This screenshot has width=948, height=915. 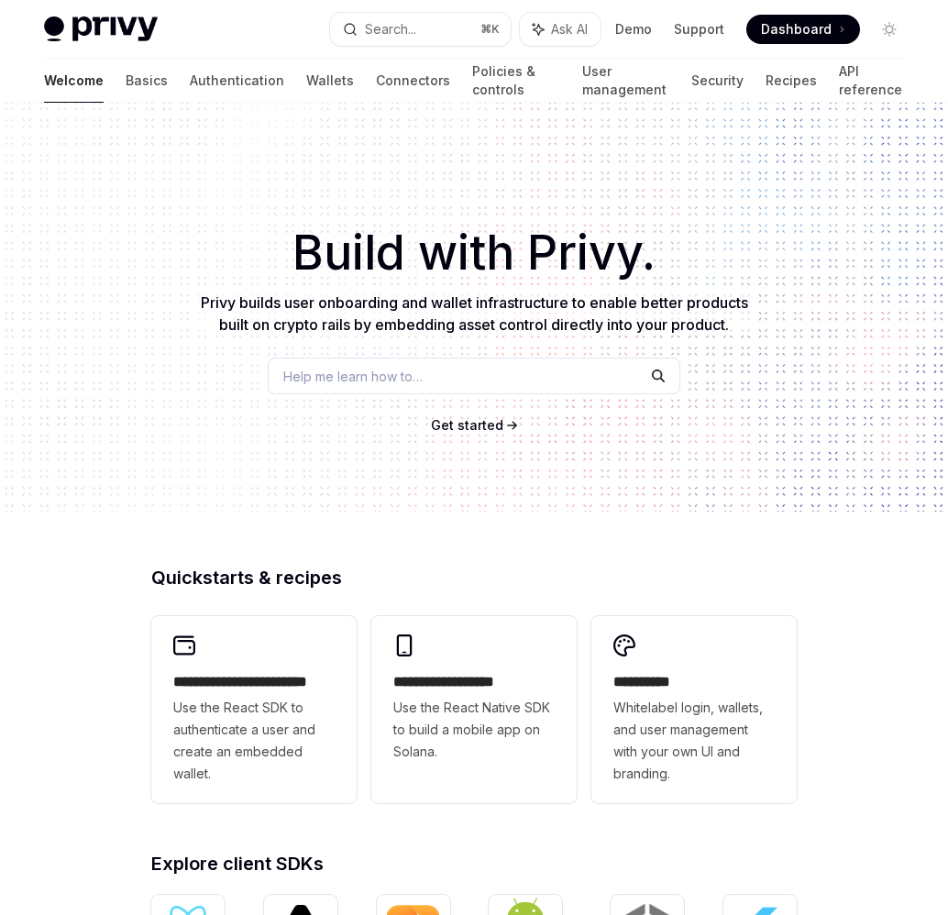 I want to click on button: Ask AI, so click(x=560, y=29).